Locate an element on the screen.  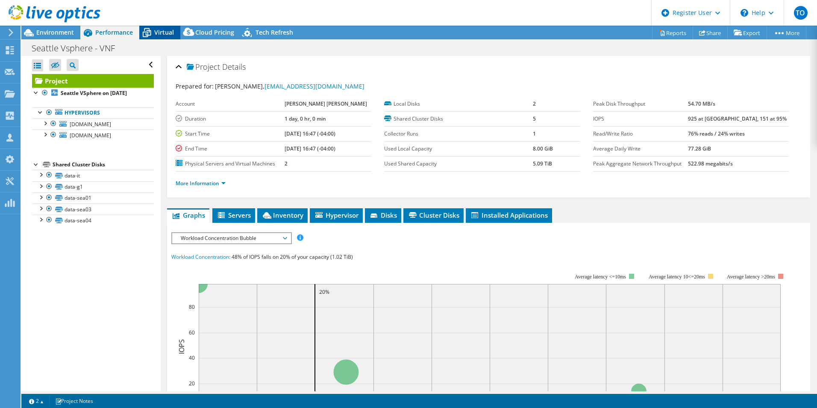
span: Graphs is located at coordinates (188, 215).